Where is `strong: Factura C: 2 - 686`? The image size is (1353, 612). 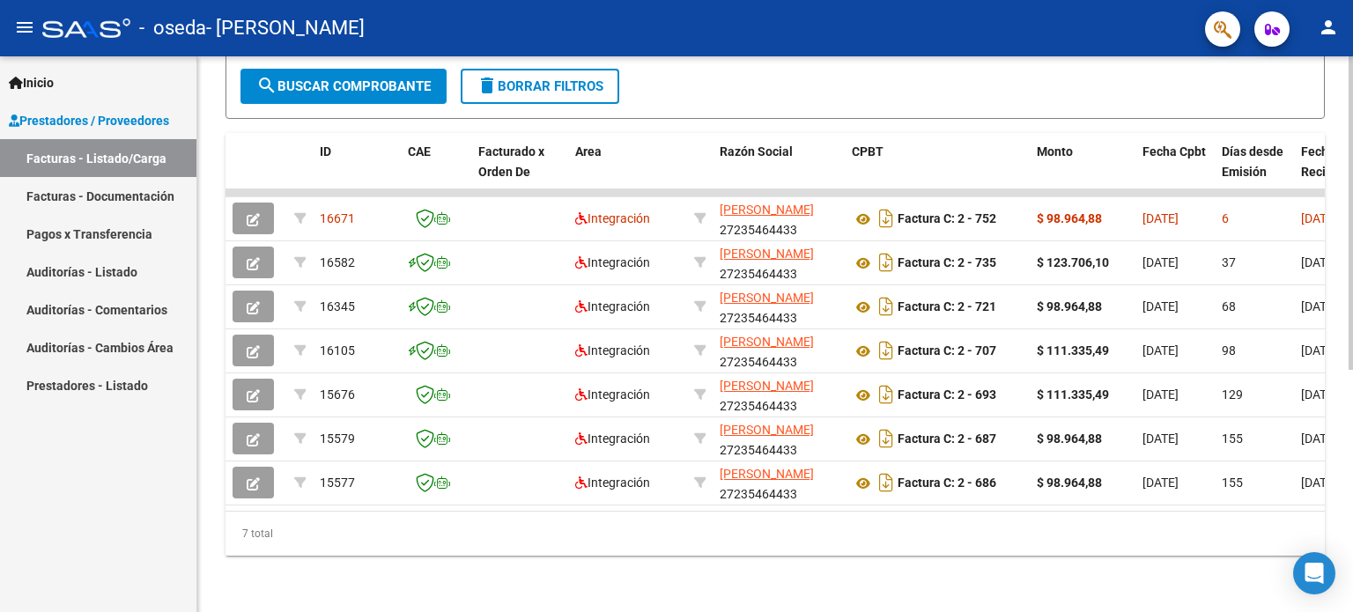
strong: Factura C: 2 - 686 is located at coordinates (947, 484).